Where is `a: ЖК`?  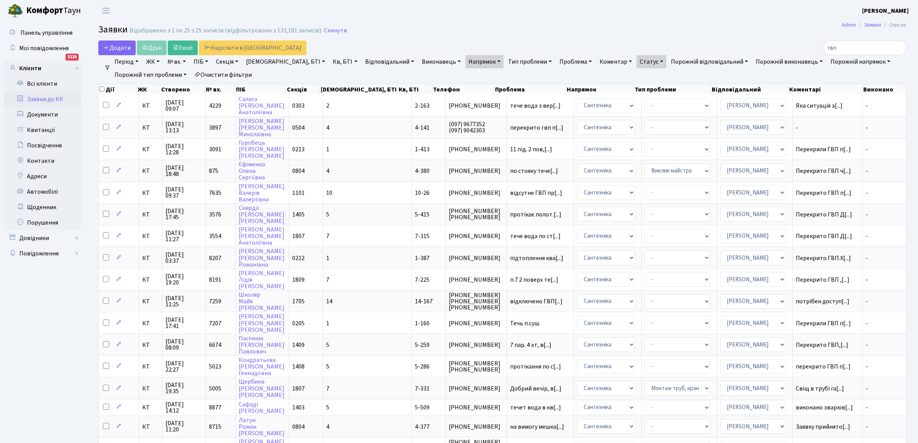
a: ЖК is located at coordinates (153, 62).